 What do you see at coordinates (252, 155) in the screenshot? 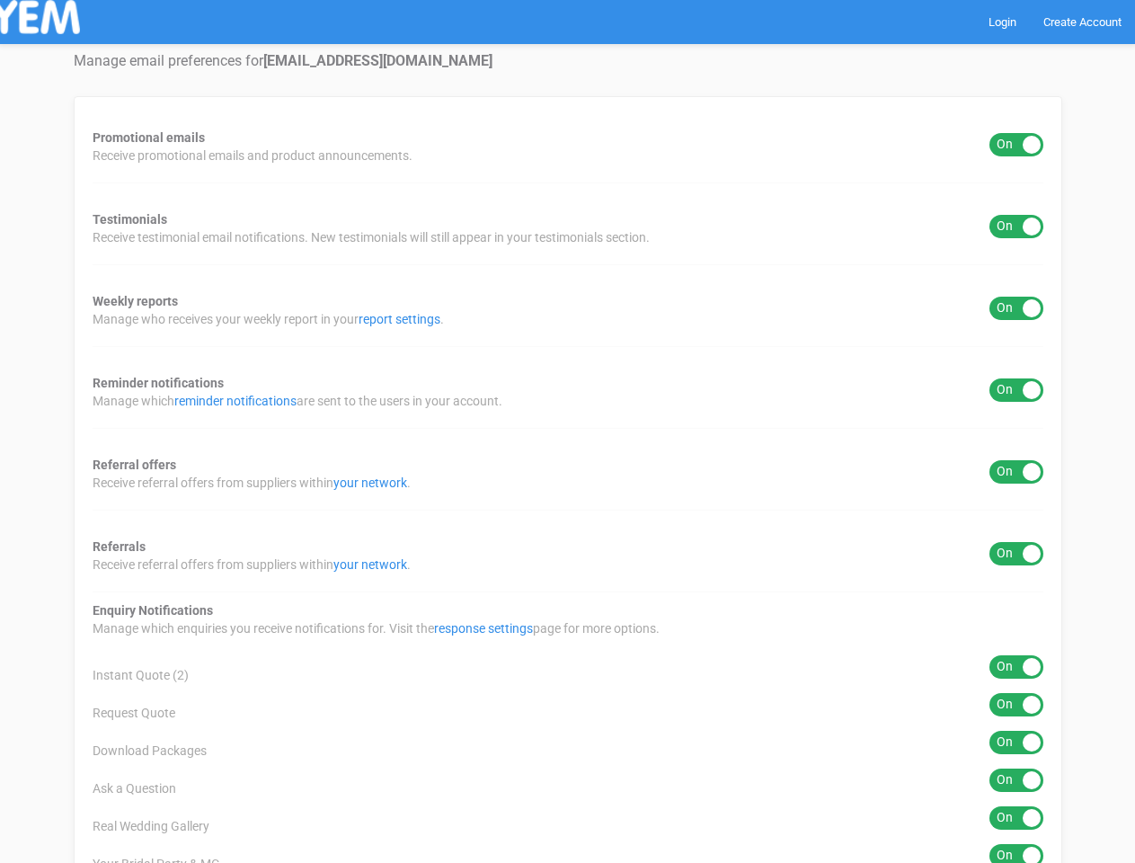
I see `span: Receive promotional emails and product announcements.` at bounding box center [252, 155].